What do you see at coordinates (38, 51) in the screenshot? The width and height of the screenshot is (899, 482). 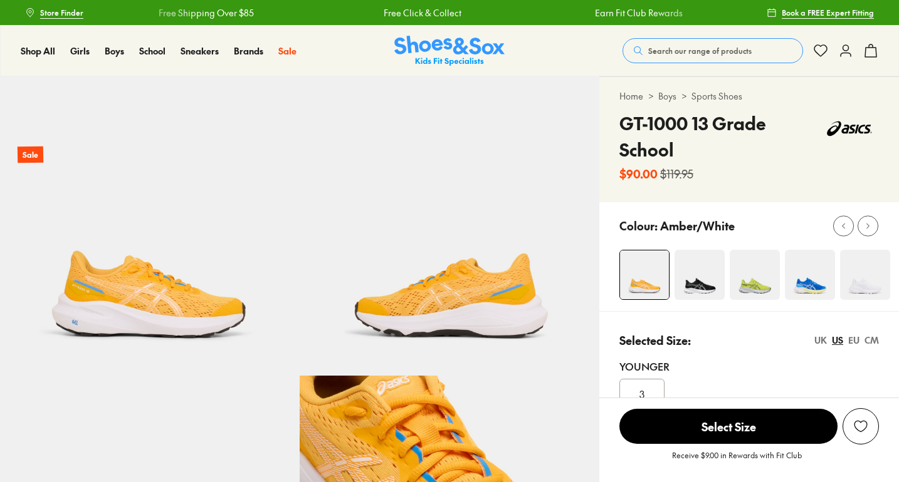 I see `a: Shop All` at bounding box center [38, 51].